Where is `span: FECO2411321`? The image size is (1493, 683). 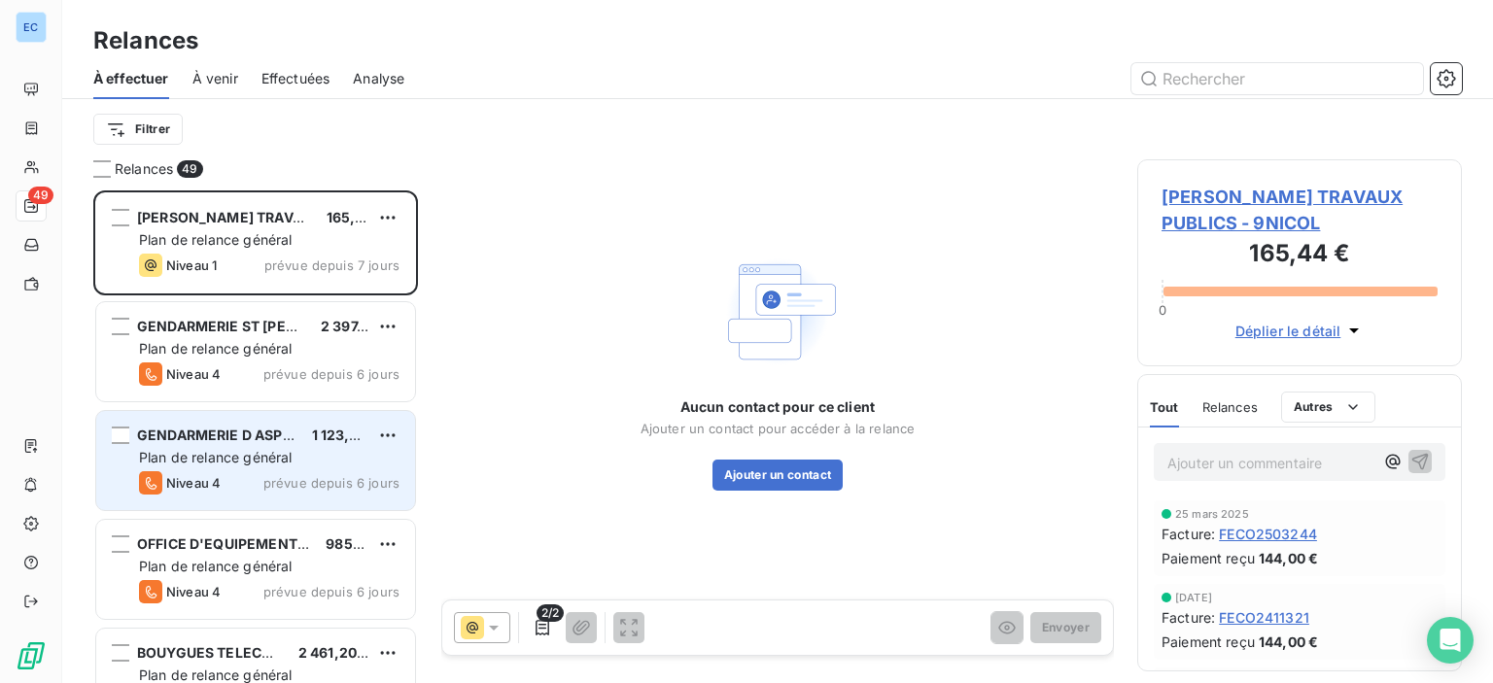 span: FECO2411321 is located at coordinates (1264, 617).